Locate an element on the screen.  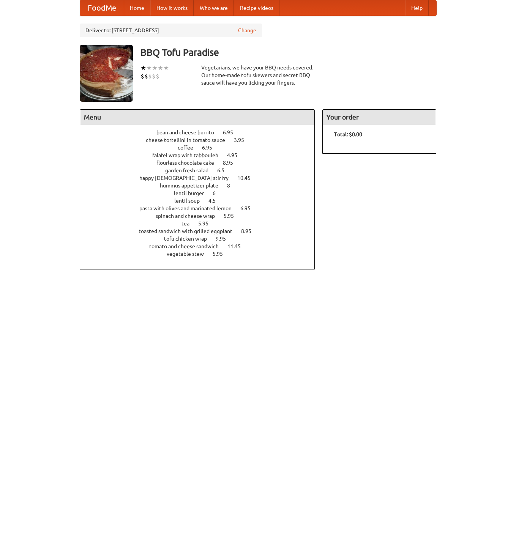
a: Home is located at coordinates (137, 8).